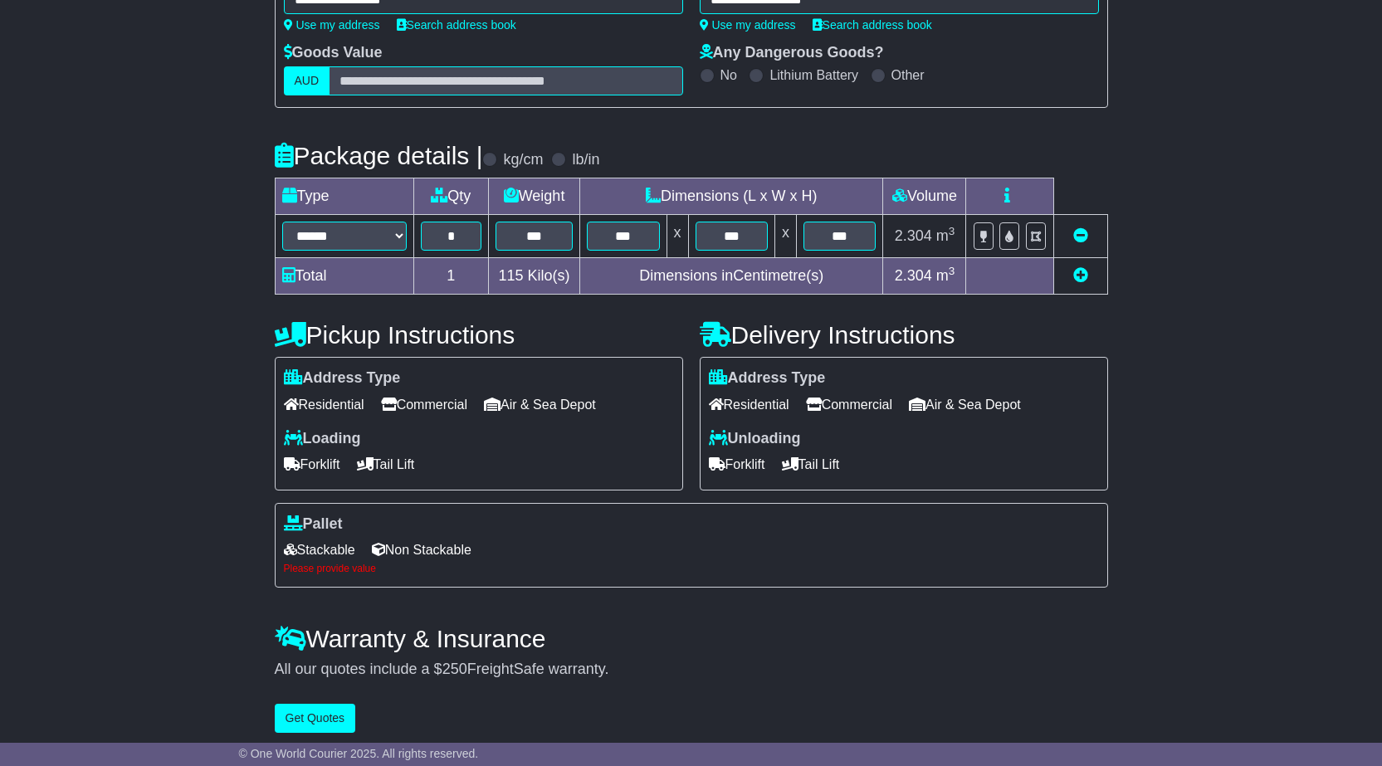 The image size is (1382, 766). Describe the element at coordinates (523, 160) in the screenshot. I see `label: kg/cm` at that location.